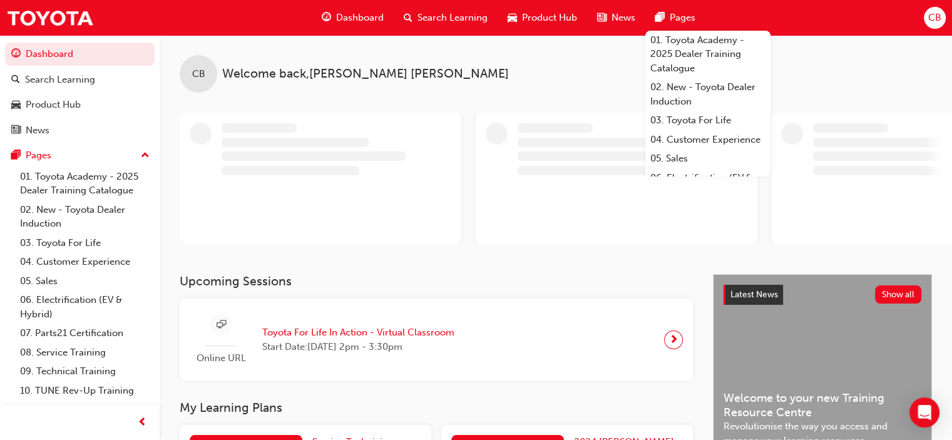  Describe the element at coordinates (360, 18) in the screenshot. I see `span: Dashboard` at that location.